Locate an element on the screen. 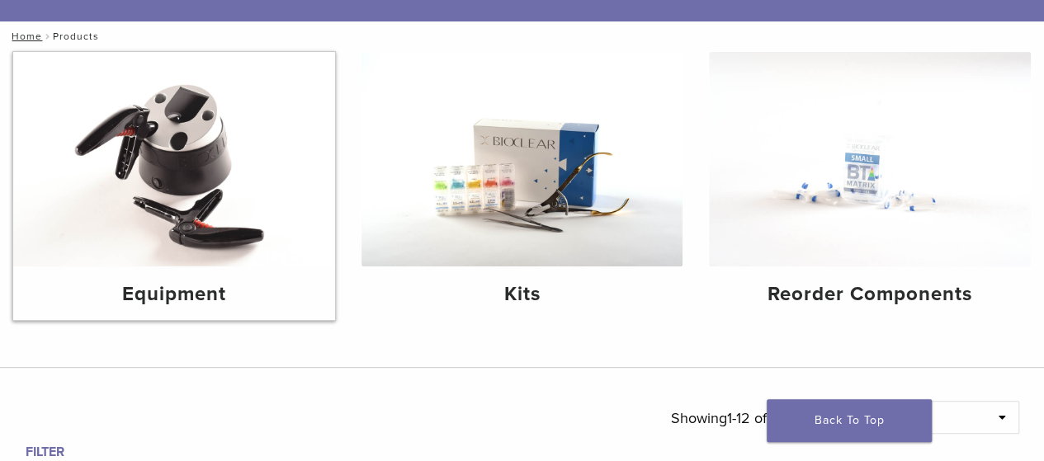 The height and width of the screenshot is (461, 1044). a: Equipment is located at coordinates (174, 186).